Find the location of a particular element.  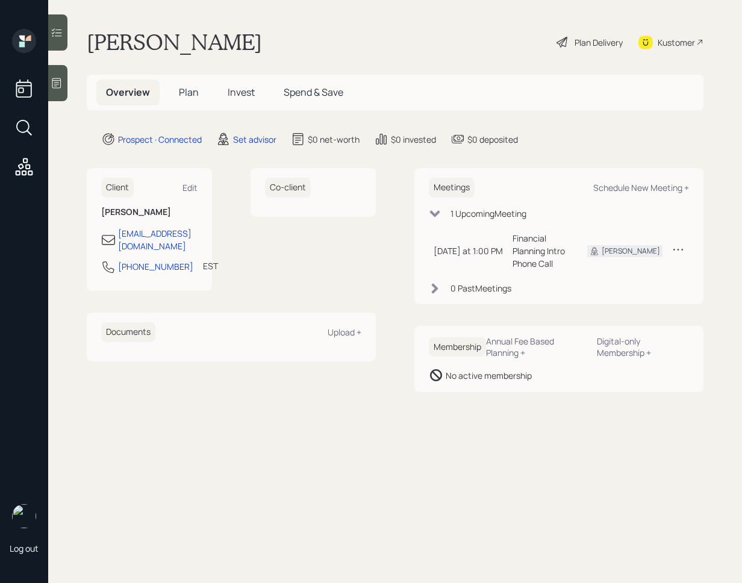

div: Digital-only Membership + is located at coordinates (643, 347).